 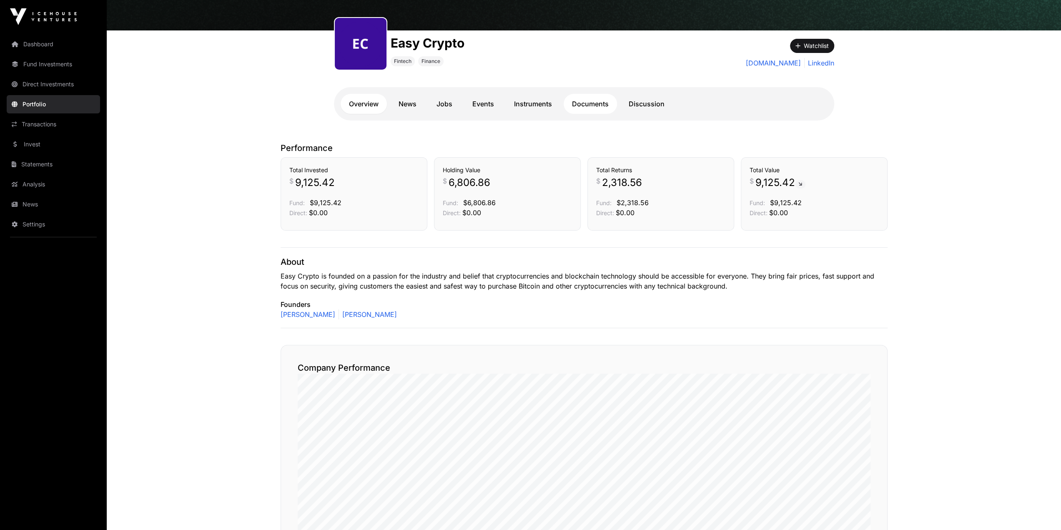 I want to click on p: About, so click(x=584, y=262).